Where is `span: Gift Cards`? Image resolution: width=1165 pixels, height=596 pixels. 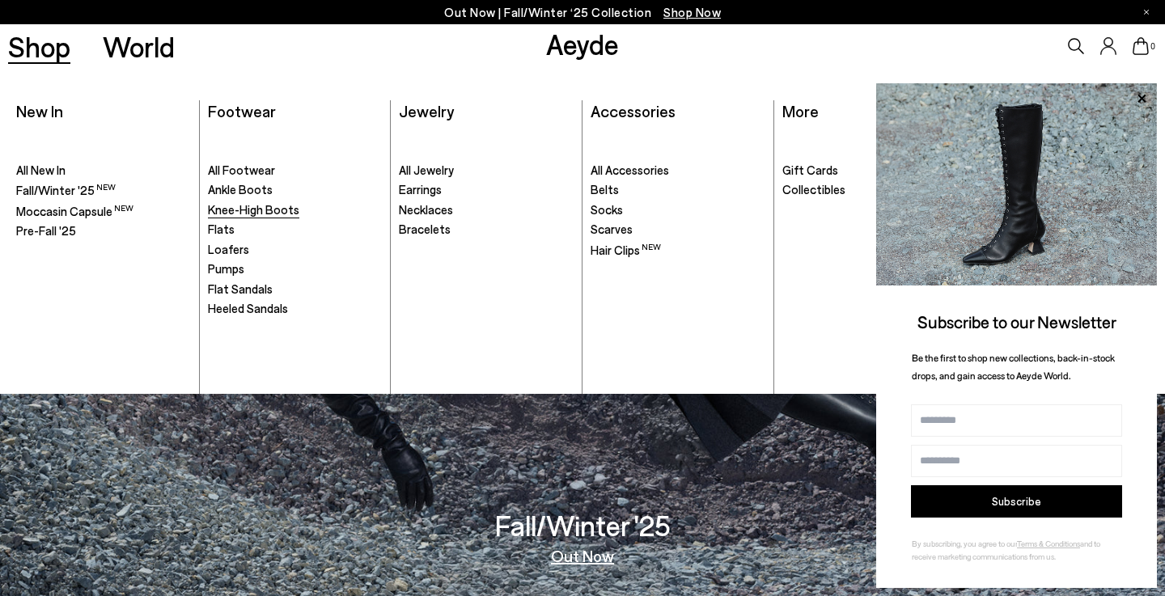 span: Gift Cards is located at coordinates (810, 170).